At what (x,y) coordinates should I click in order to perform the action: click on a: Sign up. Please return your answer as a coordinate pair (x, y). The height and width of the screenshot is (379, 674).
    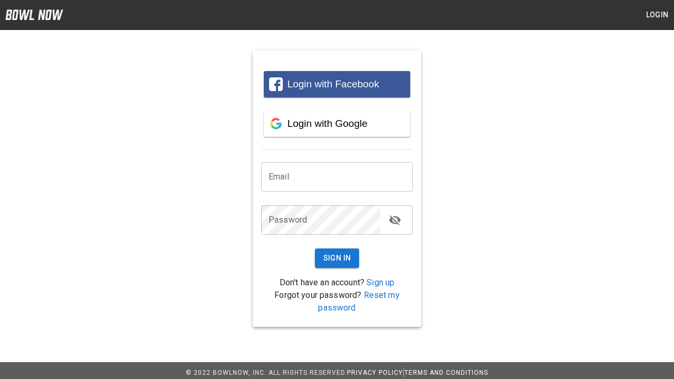
    Looking at the image, I should click on (380, 282).